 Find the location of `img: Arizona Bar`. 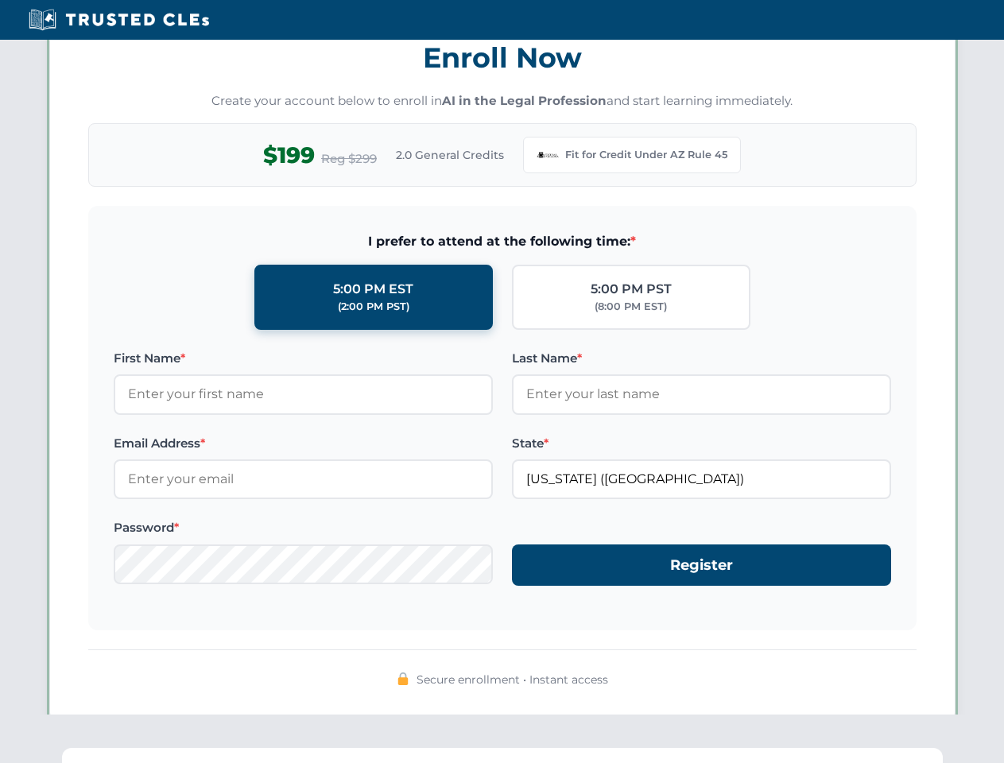

img: Arizona Bar is located at coordinates (548, 155).